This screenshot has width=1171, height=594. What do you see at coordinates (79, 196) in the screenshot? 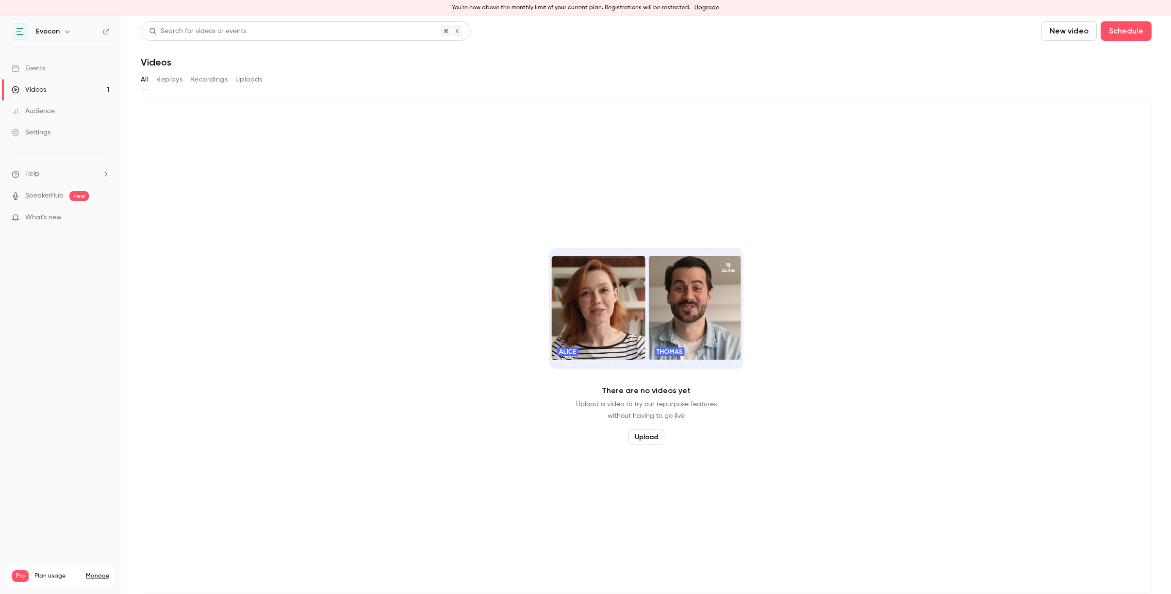
I see `span: new` at bounding box center [79, 196].